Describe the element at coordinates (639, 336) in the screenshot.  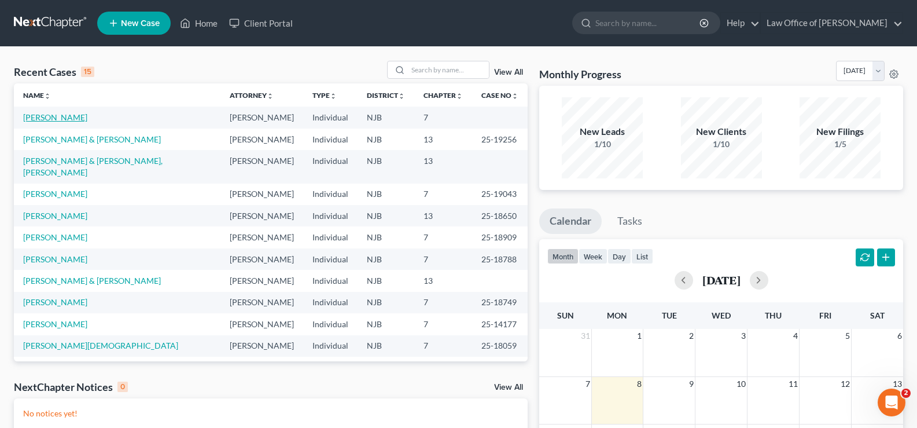
I see `span: 1` at that location.